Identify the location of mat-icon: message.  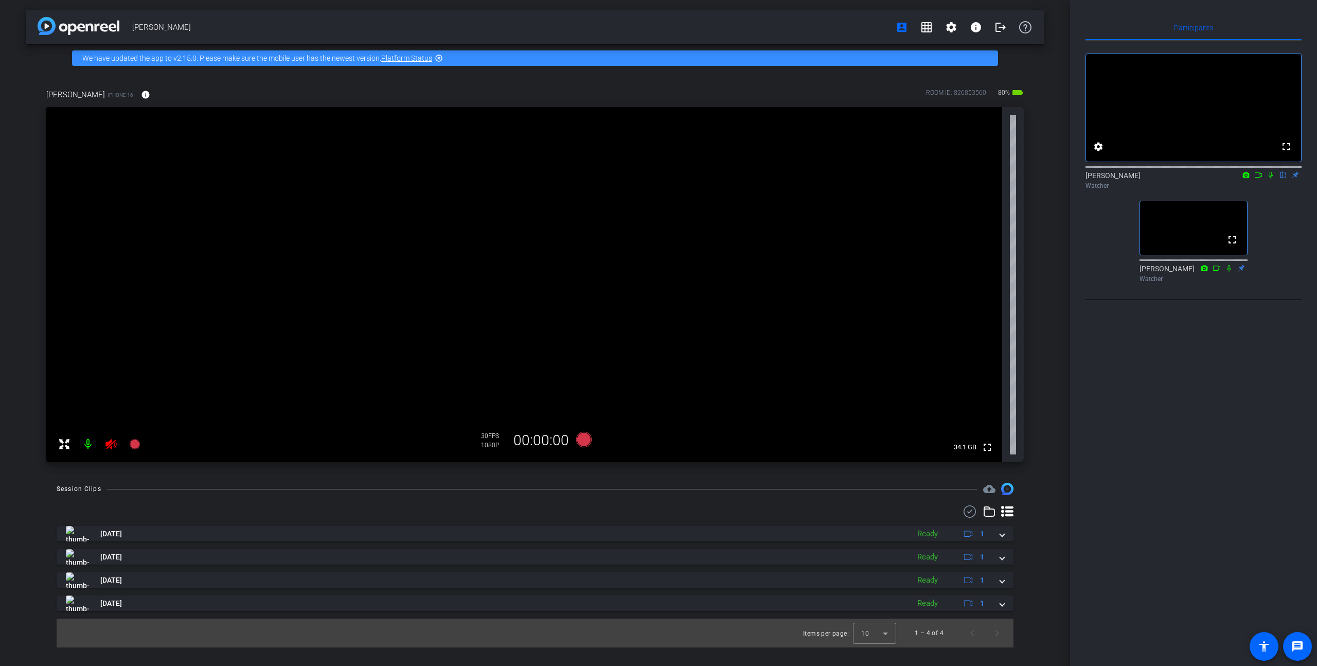
(1297, 646).